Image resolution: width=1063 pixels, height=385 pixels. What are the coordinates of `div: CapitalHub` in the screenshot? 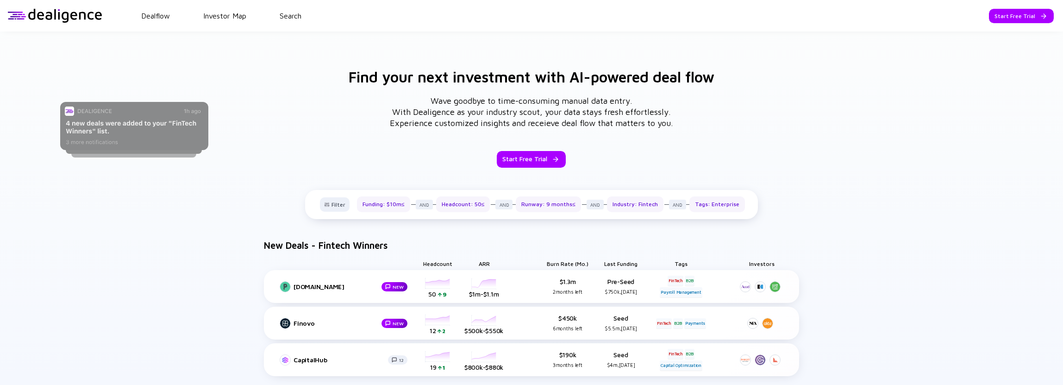 It's located at (340, 360).